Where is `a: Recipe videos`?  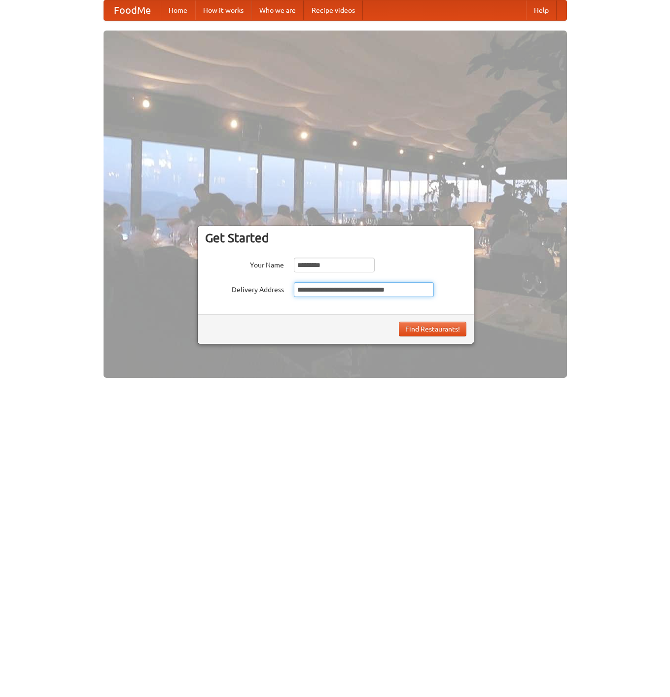
a: Recipe videos is located at coordinates (333, 10).